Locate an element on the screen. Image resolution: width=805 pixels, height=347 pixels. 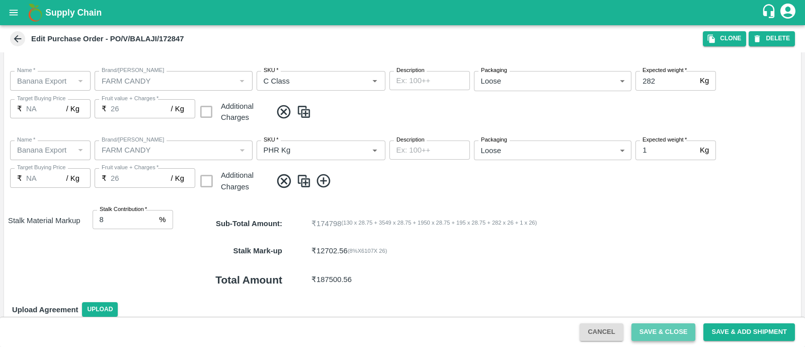
p: ₹ 174798 is located at coordinates (326, 223).